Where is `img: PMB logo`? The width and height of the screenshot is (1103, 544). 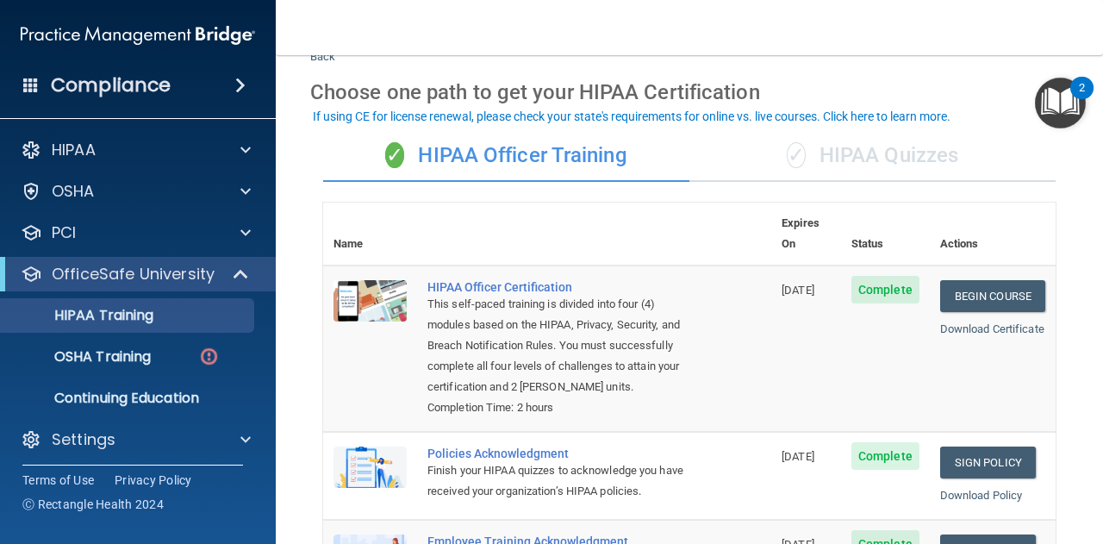
img: PMB logo is located at coordinates (138, 35).